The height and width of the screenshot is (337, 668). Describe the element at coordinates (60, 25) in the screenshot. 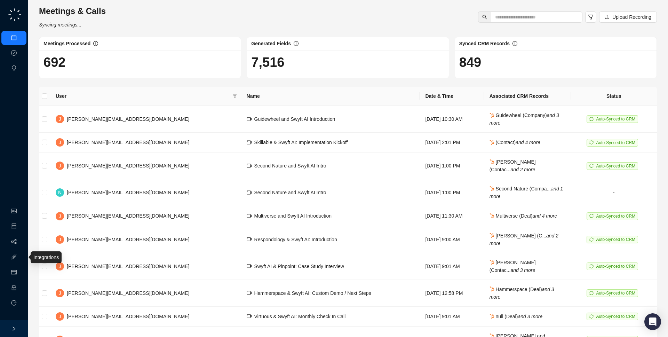

I see `i: Syncing meetings...` at that location.